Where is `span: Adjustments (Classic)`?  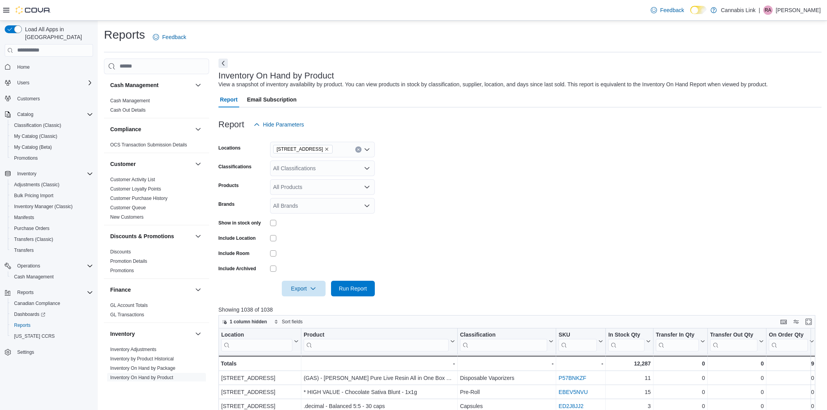
span: Adjustments (Classic) is located at coordinates (37, 185).